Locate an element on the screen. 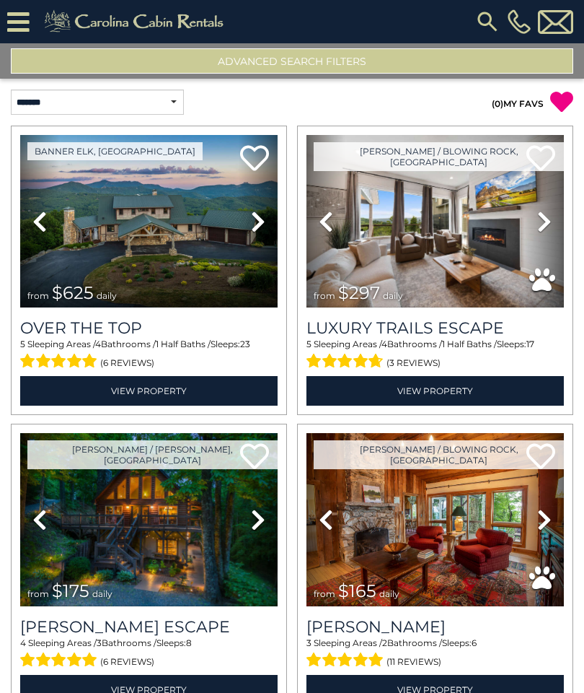  span: $297 is located at coordinates (359, 292).